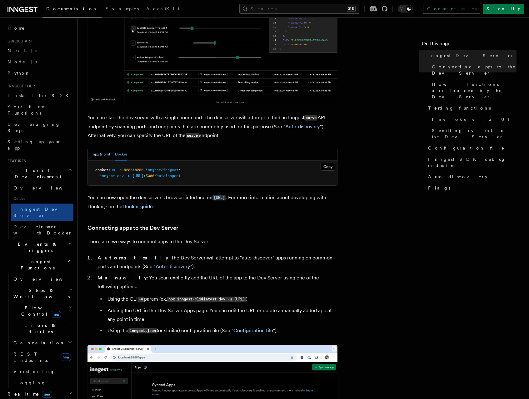  What do you see at coordinates (40, 96) in the screenshot?
I see `span: Install the SDK` at bounding box center [40, 96].